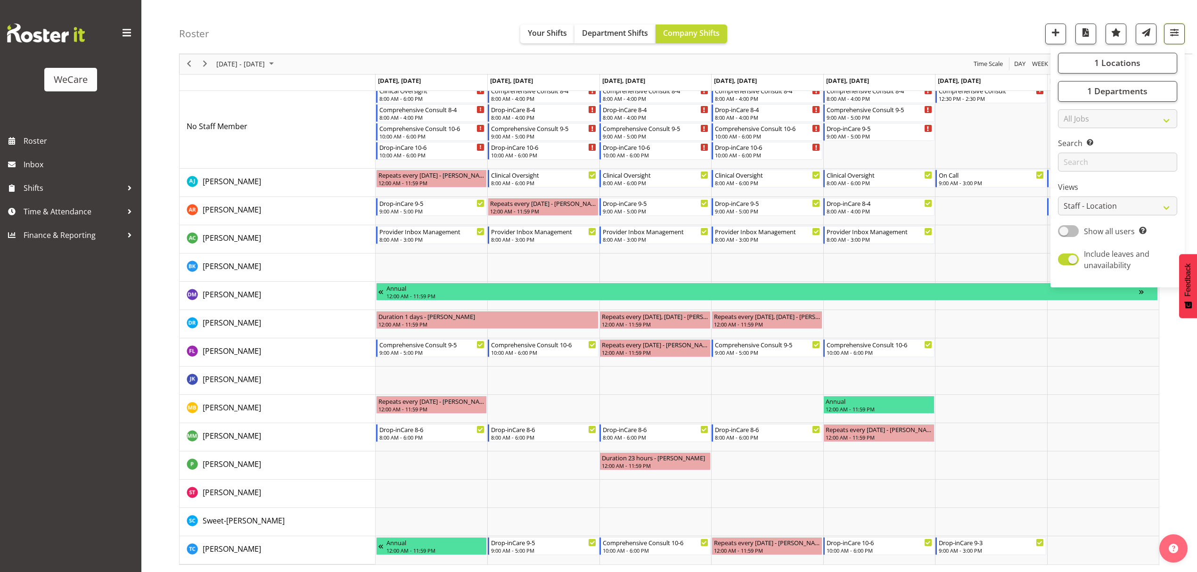 This screenshot has height=572, width=1197. Describe the element at coordinates (767, 179) in the screenshot. I see `div: AJ Jones"s event - Clinical Oversight Begin From Thursday, October 9, 2025 at 8:00:00 AM GMT+13:0...` at that location.